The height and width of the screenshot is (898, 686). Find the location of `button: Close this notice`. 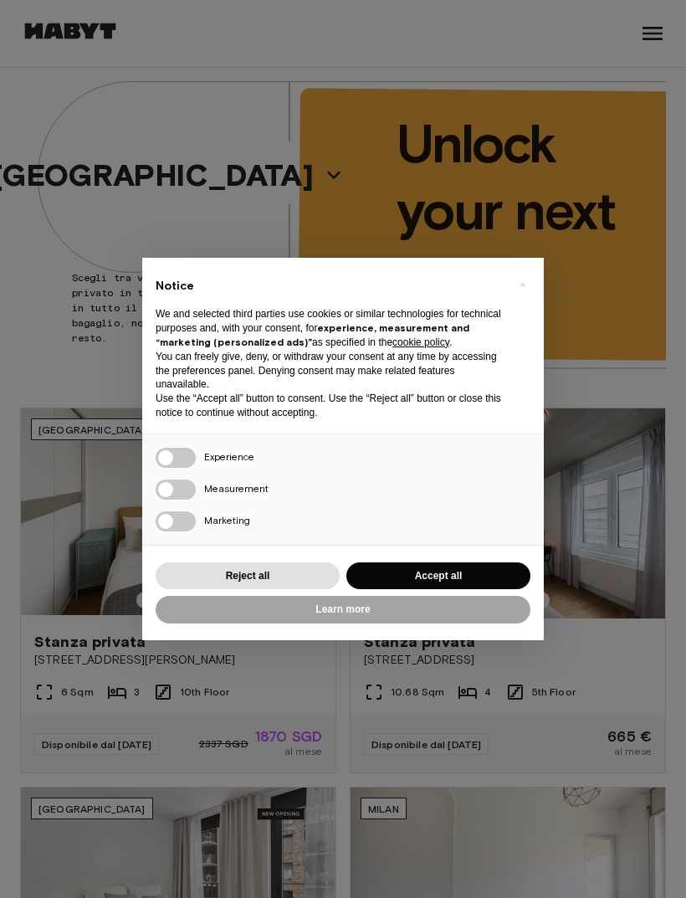

button: Close this notice is located at coordinates (522, 284).